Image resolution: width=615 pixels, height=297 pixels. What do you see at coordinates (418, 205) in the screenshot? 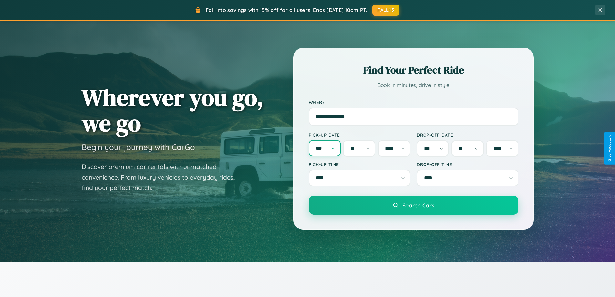
I see `span: Search Cars` at bounding box center [418, 205].